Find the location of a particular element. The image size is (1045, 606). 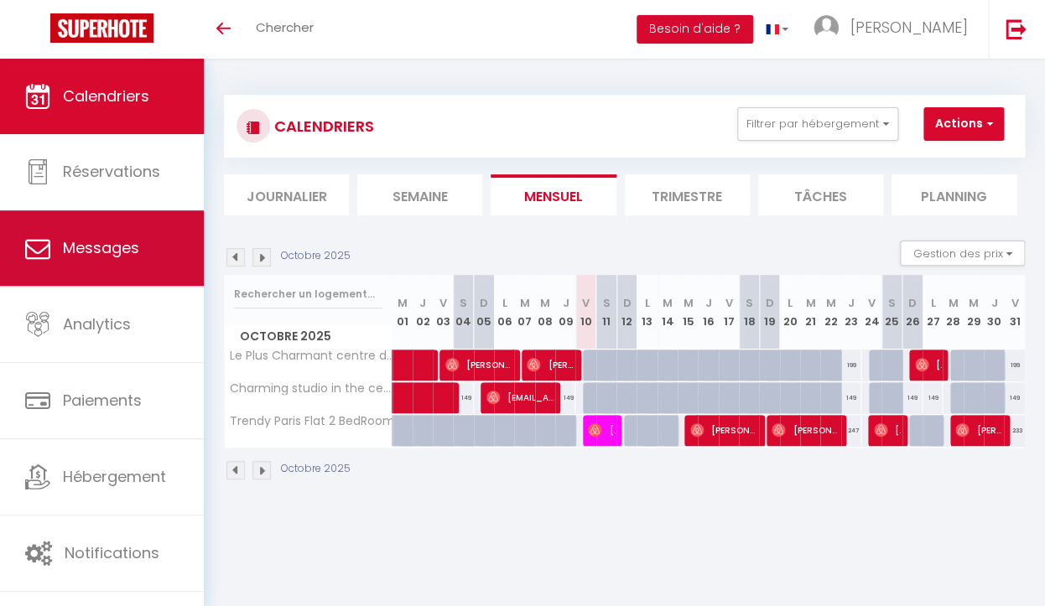

button: Filtrer par hébergement is located at coordinates (818, 124).